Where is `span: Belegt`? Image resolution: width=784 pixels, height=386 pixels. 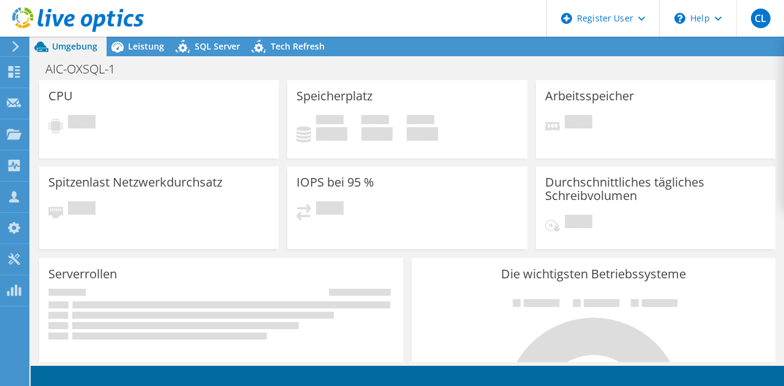
span: Belegt is located at coordinates (329, 121).